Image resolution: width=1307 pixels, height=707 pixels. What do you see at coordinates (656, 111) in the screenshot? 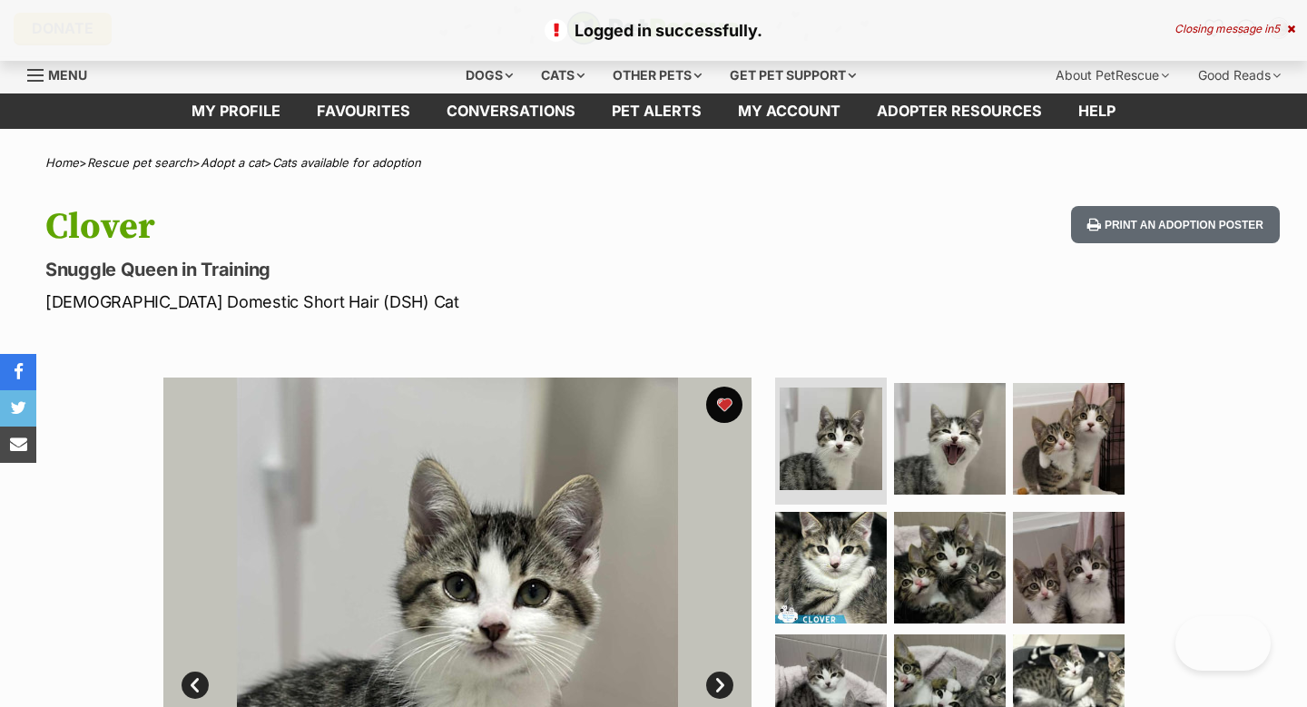
I see `a: Pet alerts` at bounding box center [656, 111].